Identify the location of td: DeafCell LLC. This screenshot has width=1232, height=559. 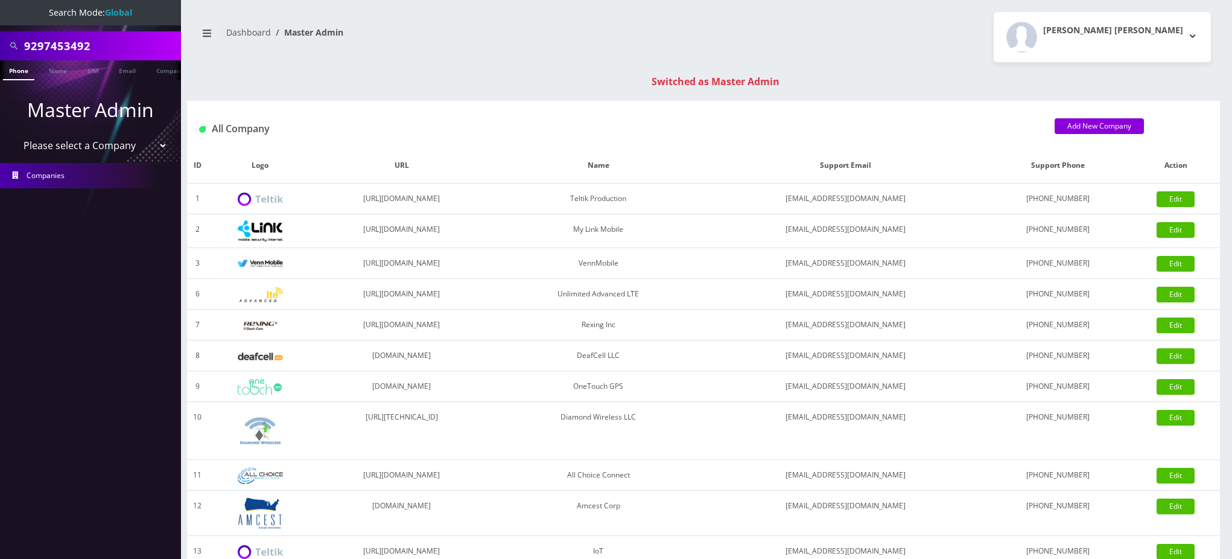
(598, 355).